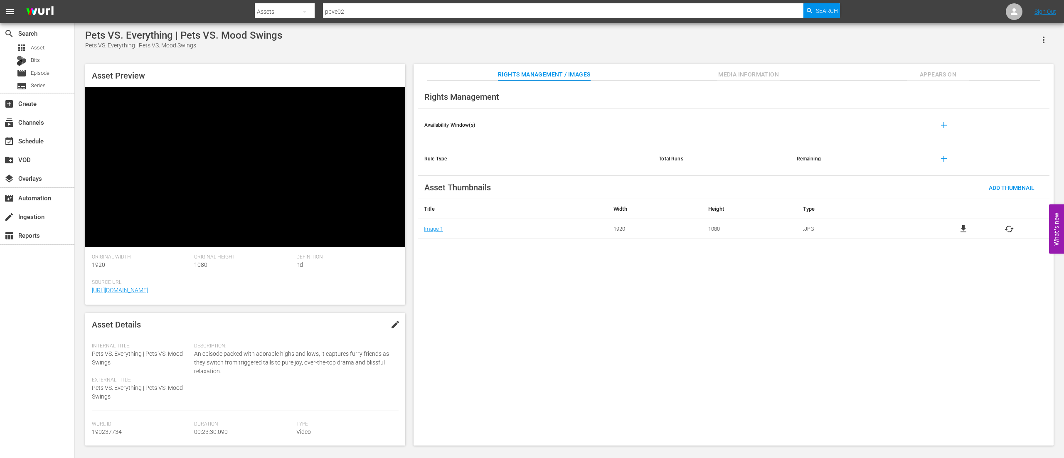  I want to click on span: Source Url, so click(243, 283).